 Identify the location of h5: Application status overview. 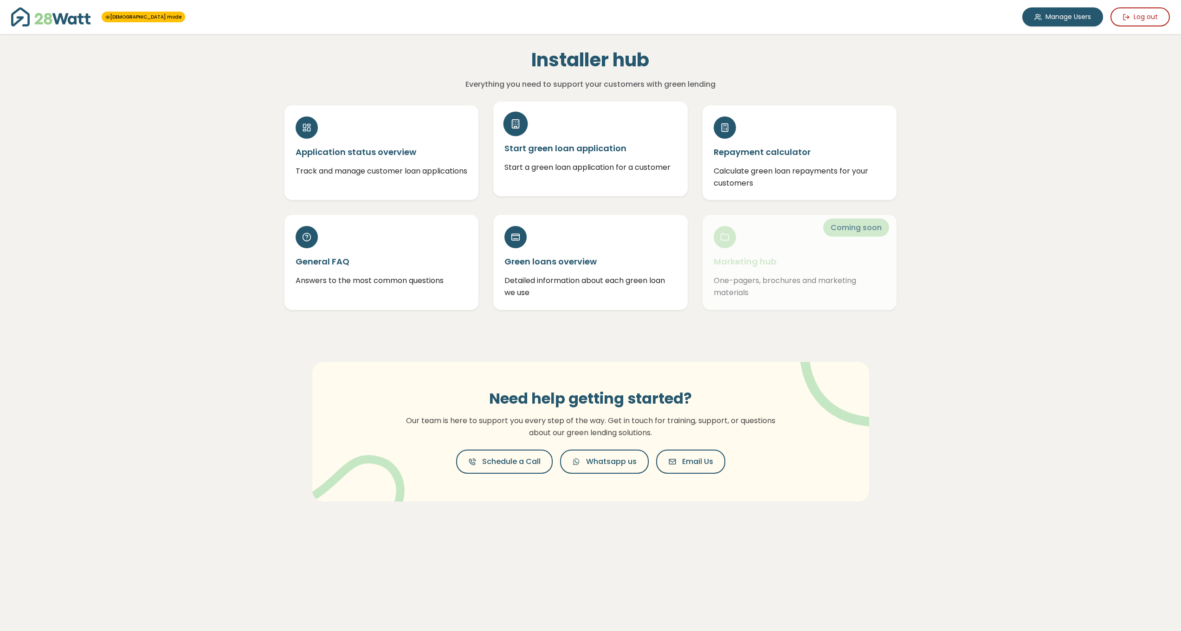
(382, 152).